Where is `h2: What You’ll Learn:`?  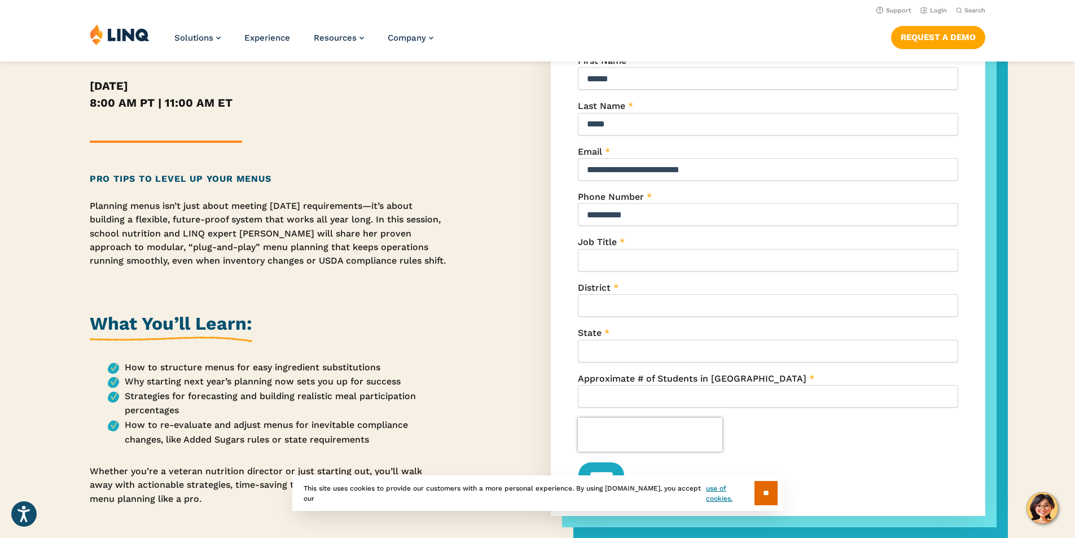 h2: What You’ll Learn: is located at coordinates (171, 326).